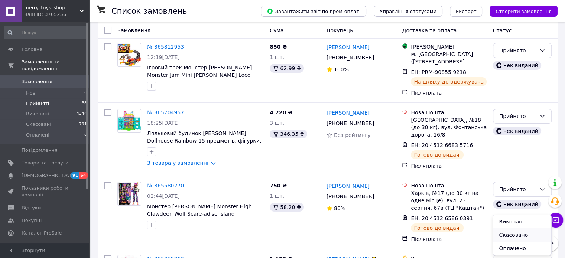 Image resolution: width=565 pixels, height=258 pixels. I want to click on span: Оплачені, so click(38, 135).